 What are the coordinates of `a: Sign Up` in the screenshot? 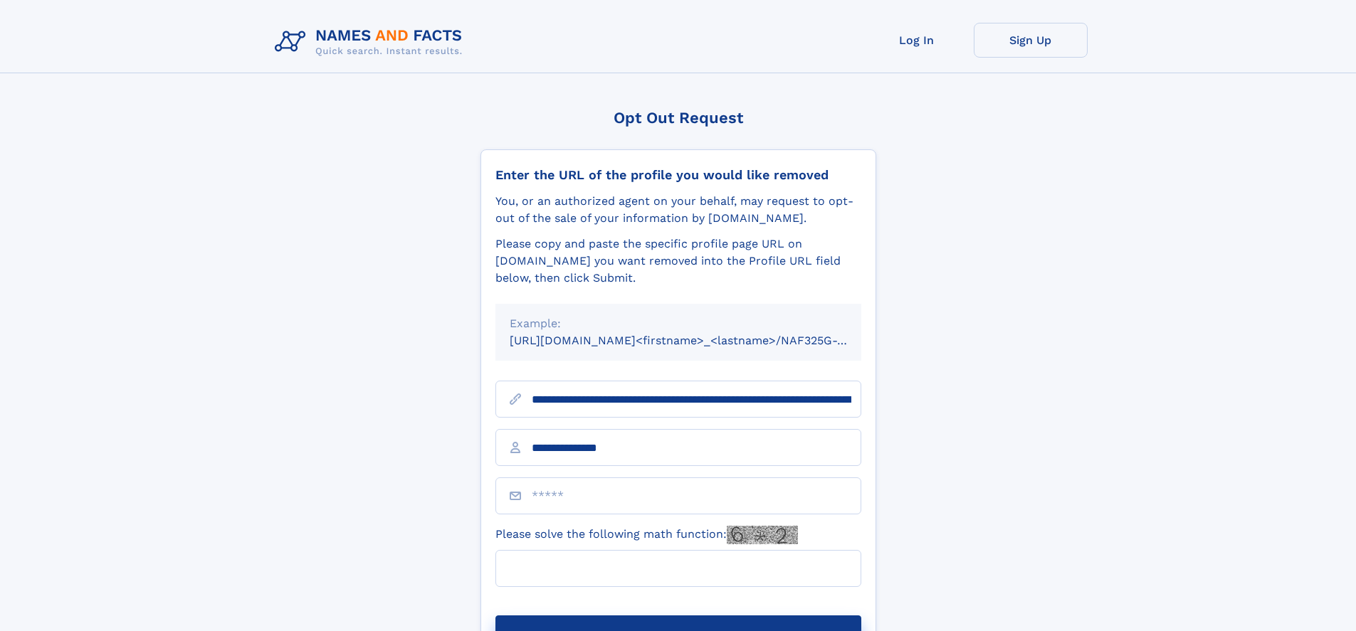 It's located at (1031, 40).